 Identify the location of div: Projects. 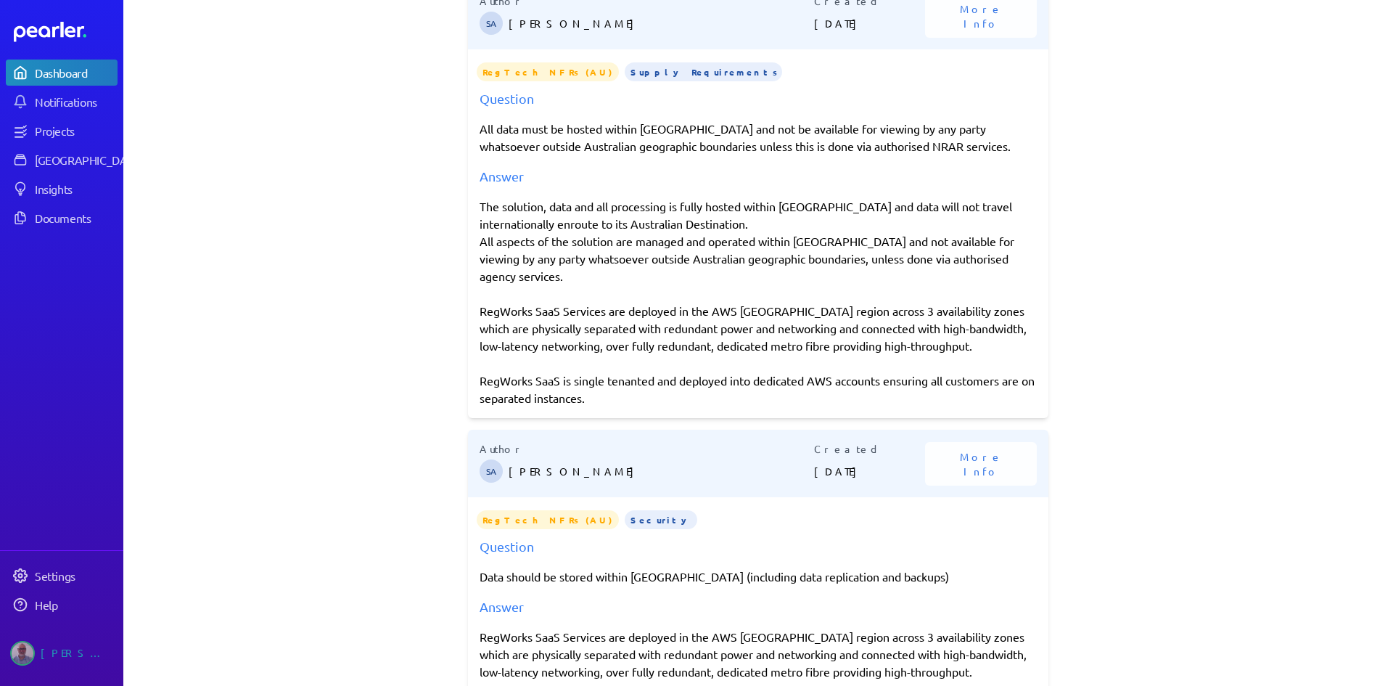
(75, 131).